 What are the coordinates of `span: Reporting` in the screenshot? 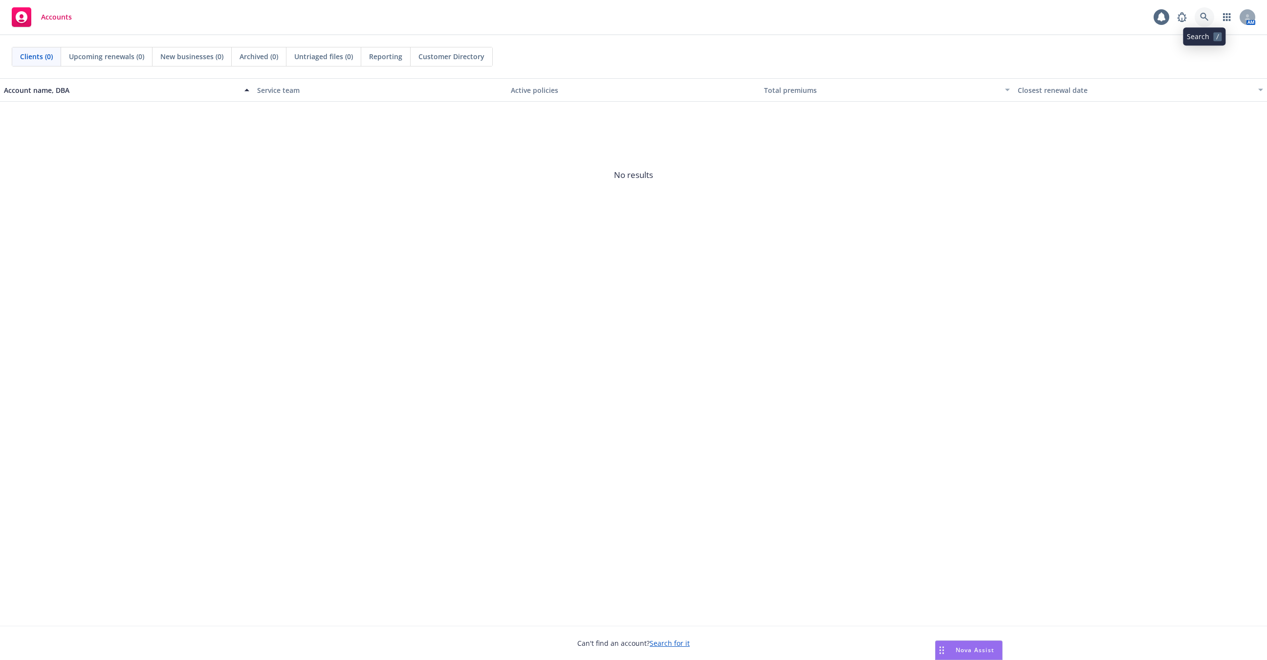 It's located at (386, 56).